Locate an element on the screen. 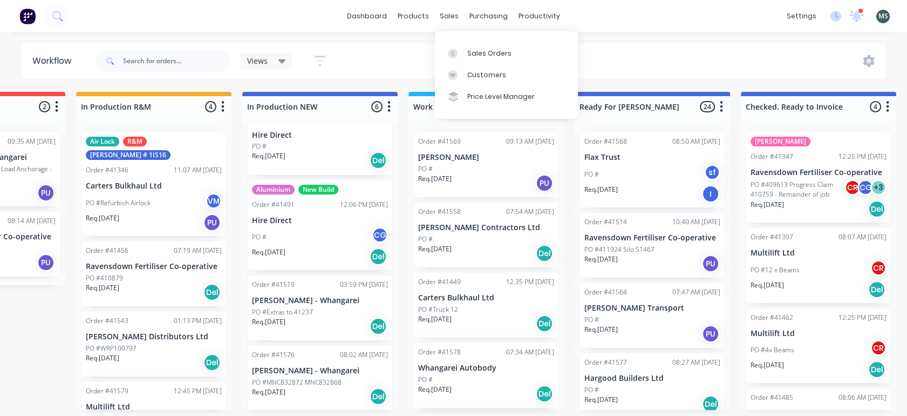 Image resolution: width=907 pixels, height=416 pixels. div: Workflow is located at coordinates (55, 61).